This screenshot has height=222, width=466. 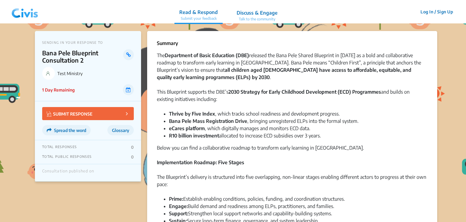 What do you see at coordinates (67, 130) in the screenshot?
I see `button: Spread the word` at bounding box center [67, 130].